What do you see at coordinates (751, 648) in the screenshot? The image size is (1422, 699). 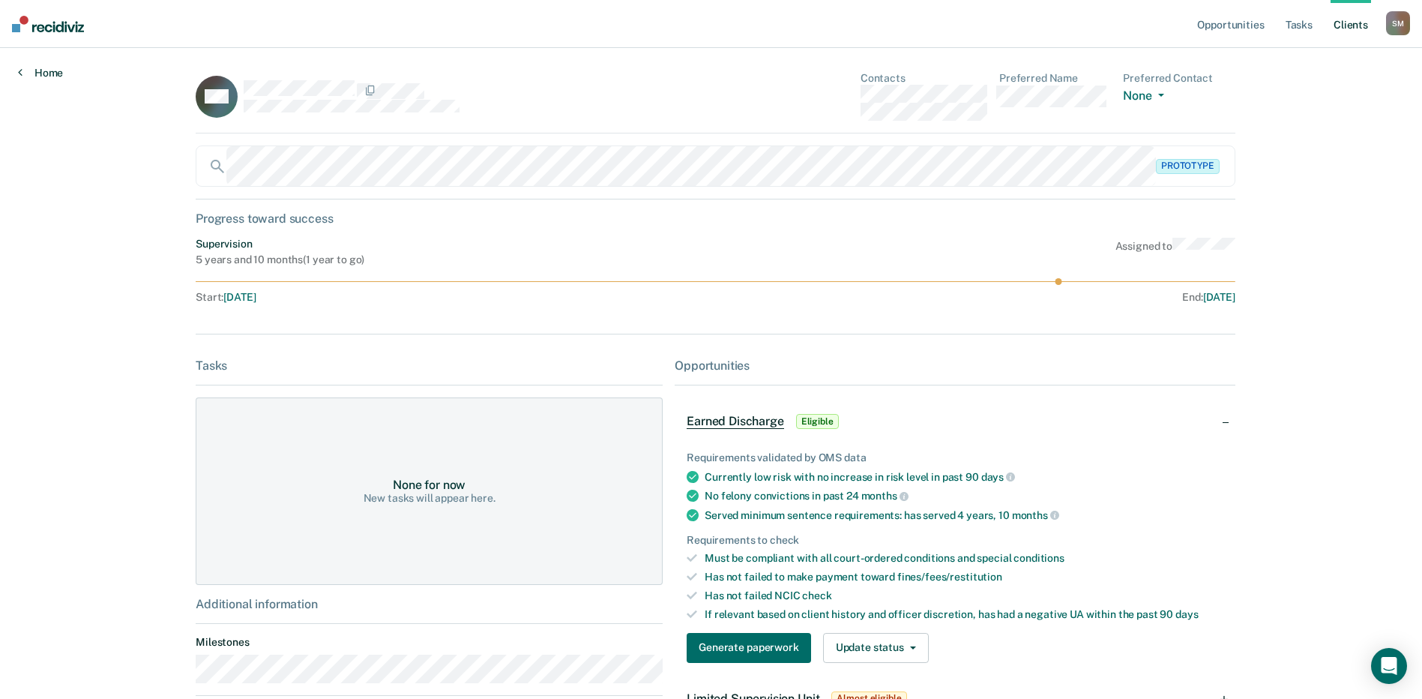 I see `a: Navigate to form link` at bounding box center [751, 648].